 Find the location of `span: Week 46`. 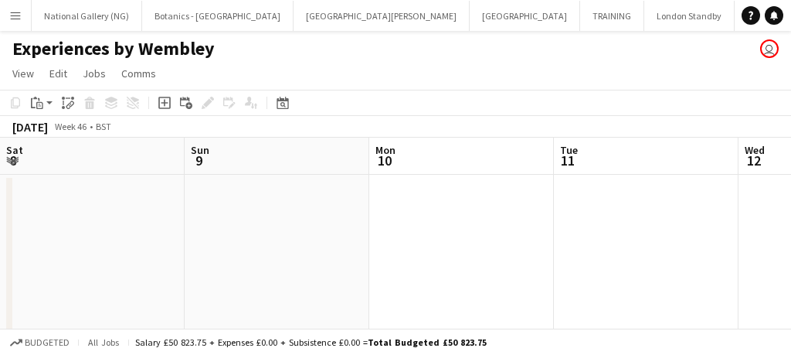

span: Week 46 is located at coordinates (70, 126).